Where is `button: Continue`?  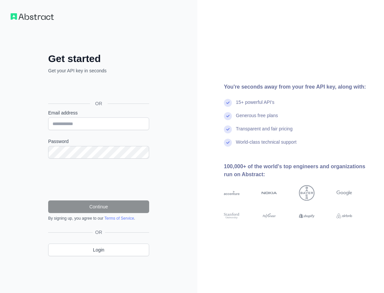 button: Continue is located at coordinates (99, 207).